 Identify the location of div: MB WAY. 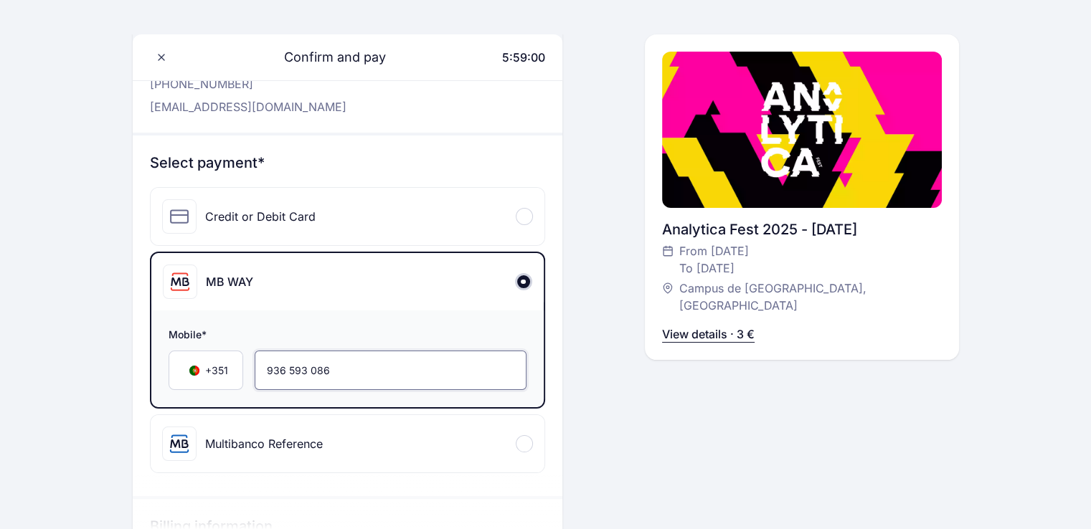
(230, 282).